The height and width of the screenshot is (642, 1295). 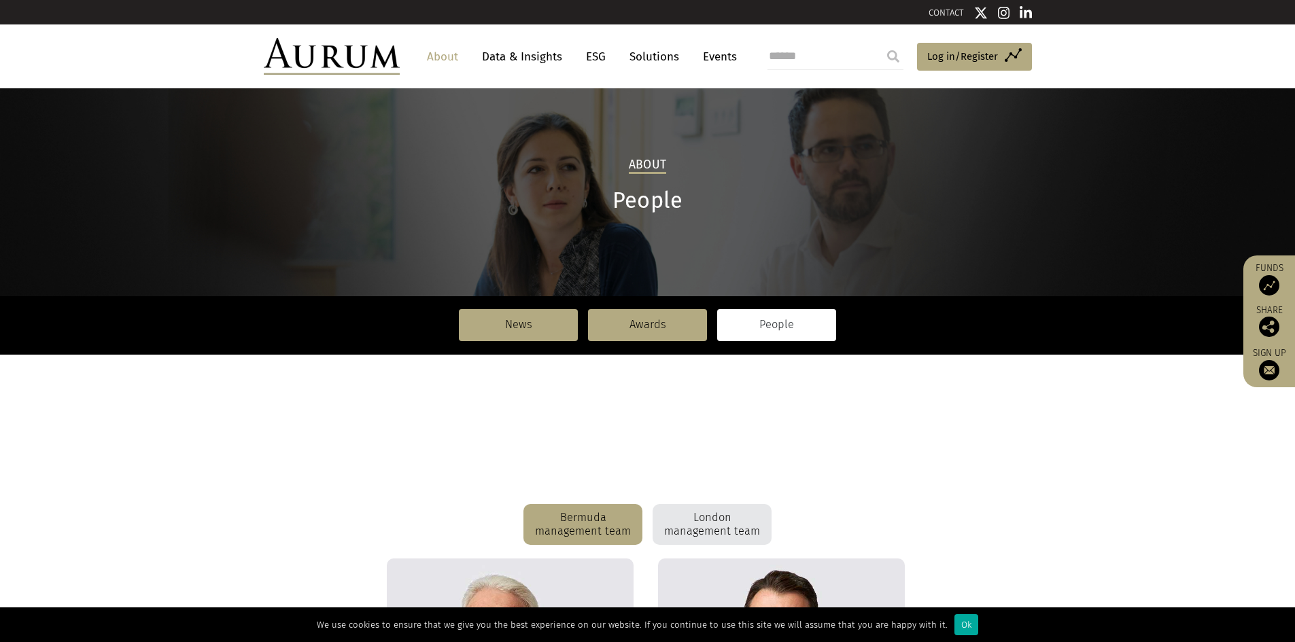 What do you see at coordinates (981, 13) in the screenshot?
I see `img: Twitter icon` at bounding box center [981, 13].